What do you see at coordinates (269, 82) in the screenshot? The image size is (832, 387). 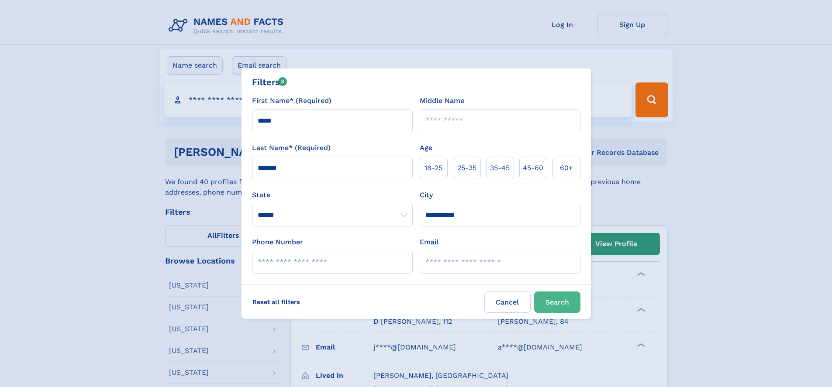 I see `div: Filters` at bounding box center [269, 82].